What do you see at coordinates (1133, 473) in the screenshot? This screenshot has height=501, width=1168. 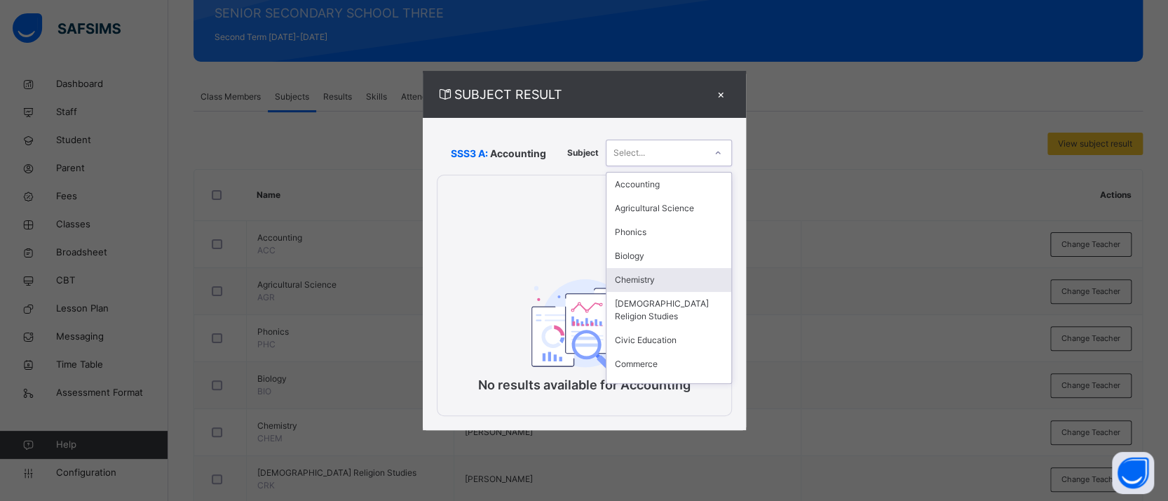 I see `button: Open asap` at bounding box center [1133, 473].